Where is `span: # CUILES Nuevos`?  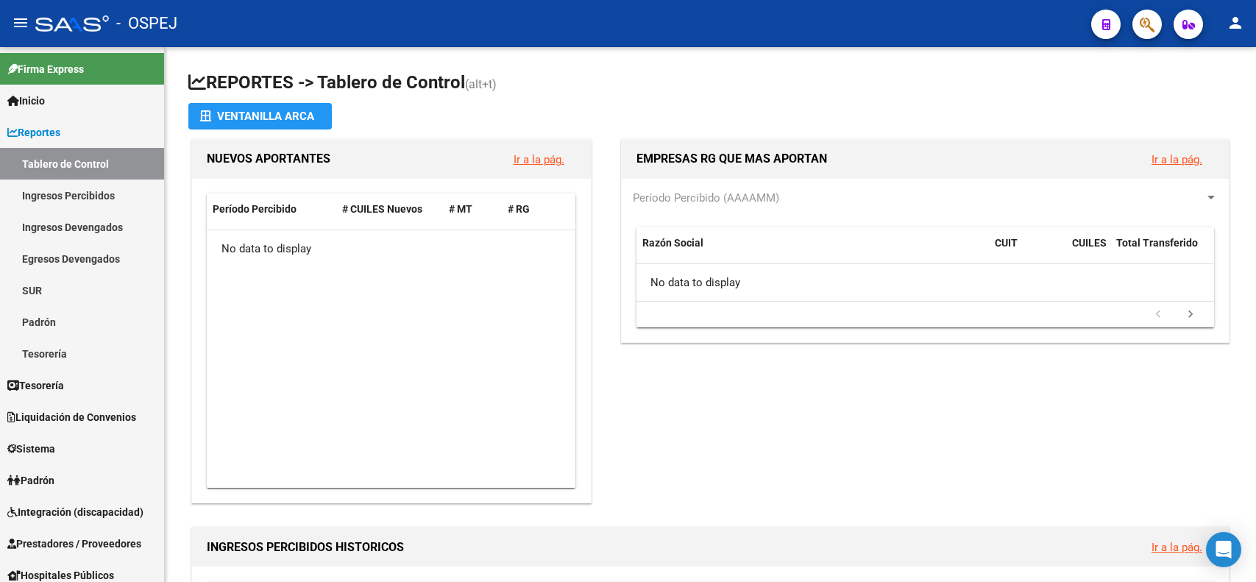
span: # CUILES Nuevos is located at coordinates (382, 209).